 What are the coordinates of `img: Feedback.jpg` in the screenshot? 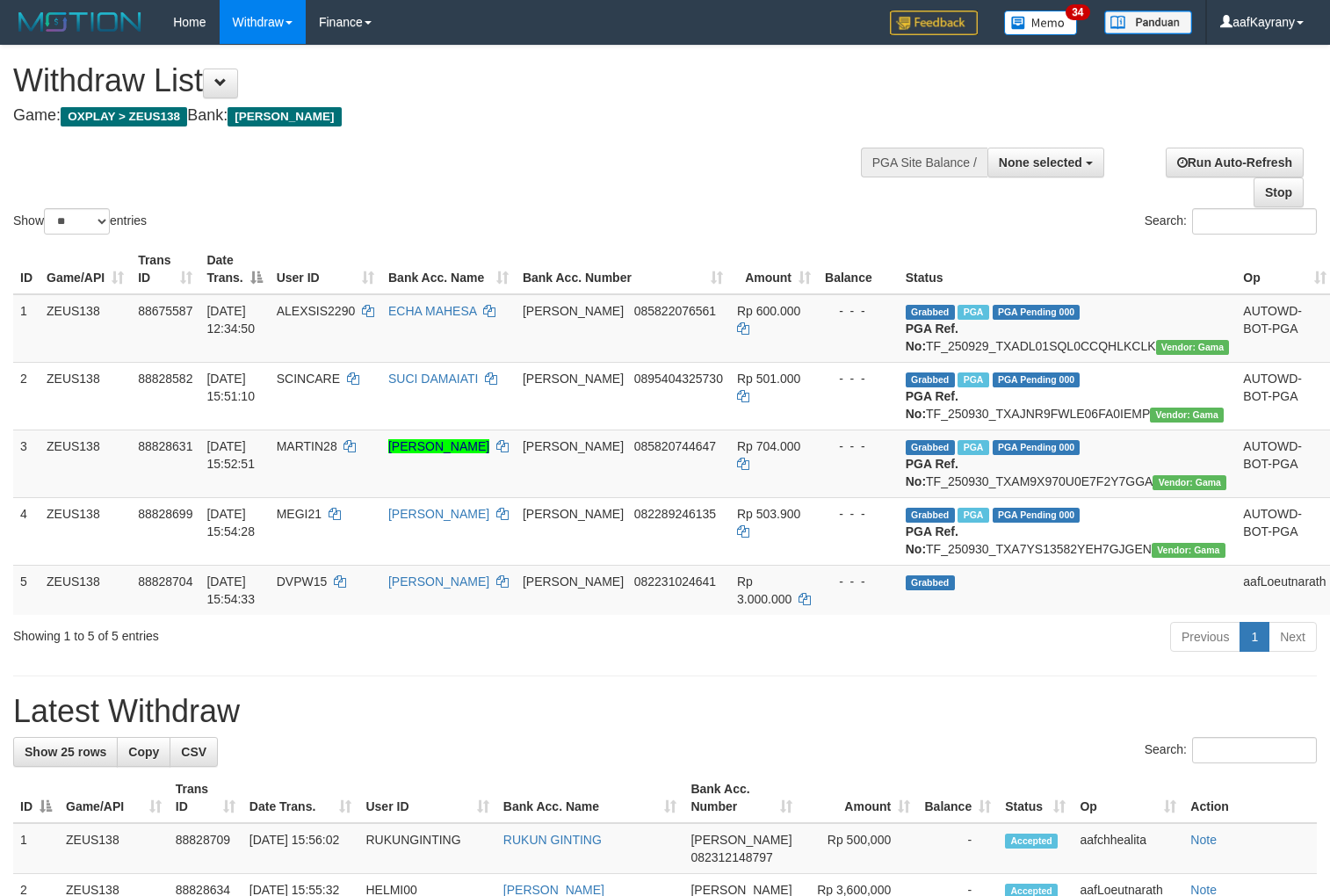 It's located at (933, 23).